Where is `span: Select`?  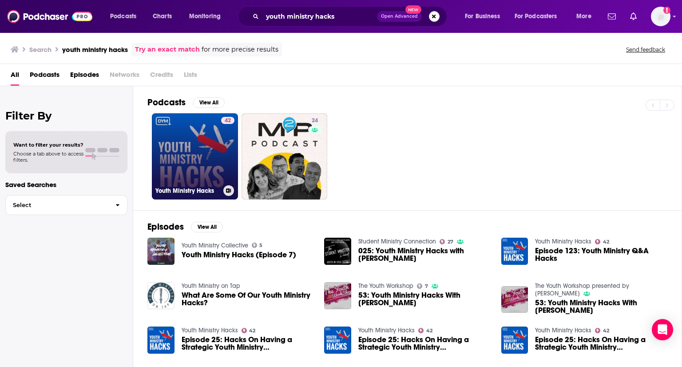 span: Select is located at coordinates (57, 205).